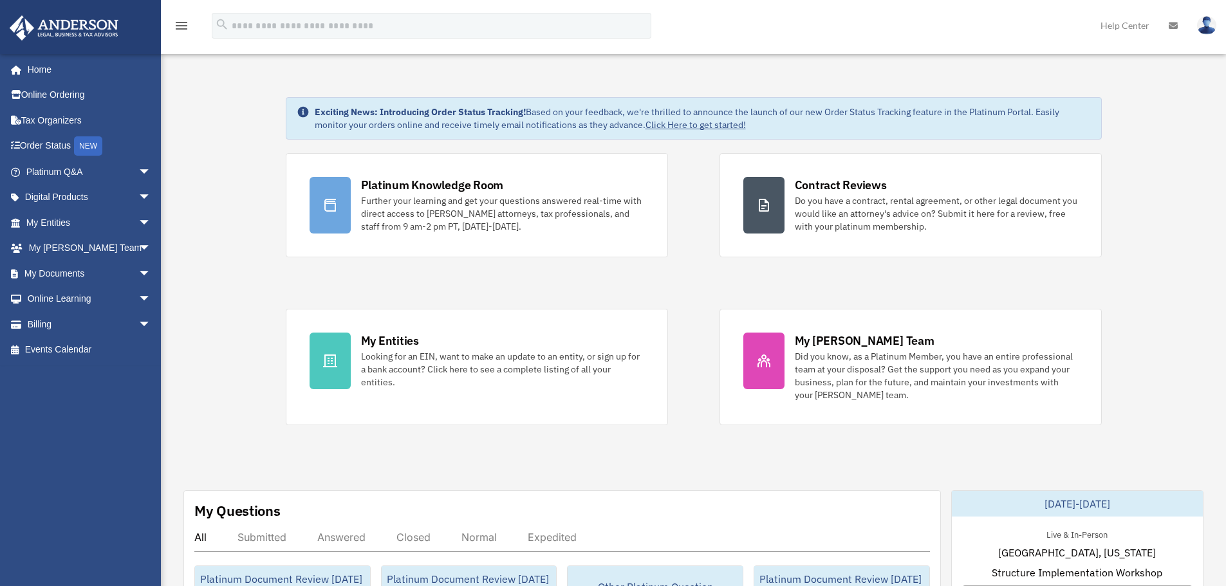 Image resolution: width=1226 pixels, height=586 pixels. Describe the element at coordinates (86, 70) in the screenshot. I see `a: Home` at that location.